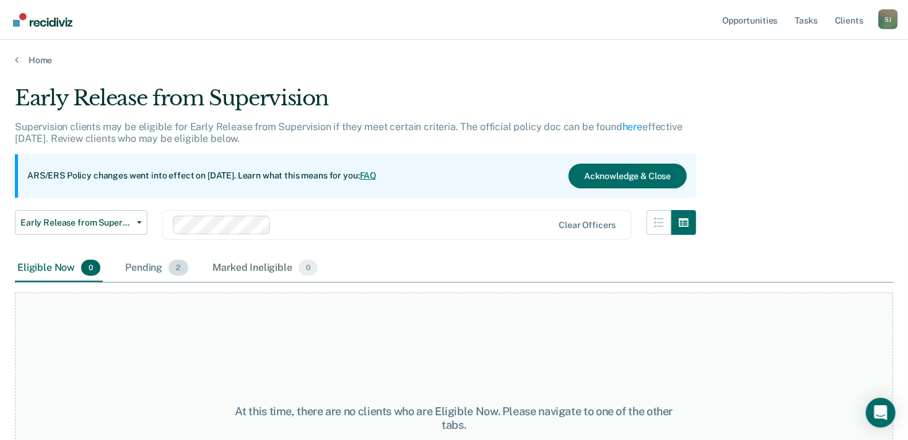 This screenshot has height=440, width=908. What do you see at coordinates (369, 175) in the screenshot?
I see `a: FAQ` at bounding box center [369, 175].